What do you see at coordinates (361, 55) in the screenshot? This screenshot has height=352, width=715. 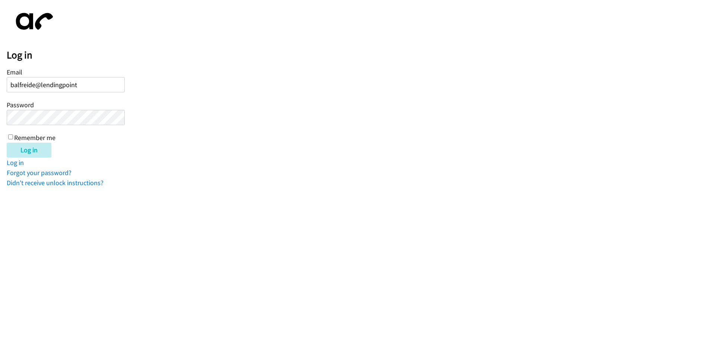 I see `h2: Log in` at bounding box center [361, 55].